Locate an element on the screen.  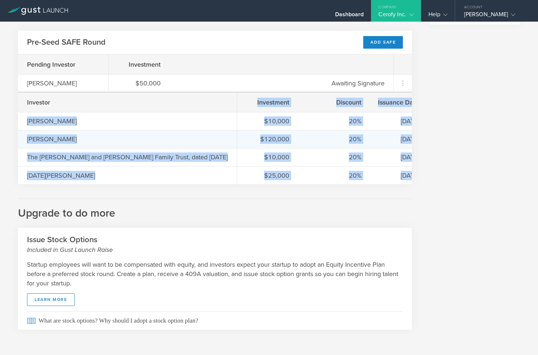
div: $120,000 is located at coordinates (268, 139).